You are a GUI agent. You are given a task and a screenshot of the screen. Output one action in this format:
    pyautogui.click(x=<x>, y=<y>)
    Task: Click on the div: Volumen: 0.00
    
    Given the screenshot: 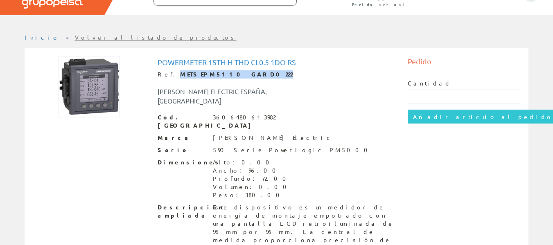 What is the action you would take?
    pyautogui.click(x=252, y=187)
    